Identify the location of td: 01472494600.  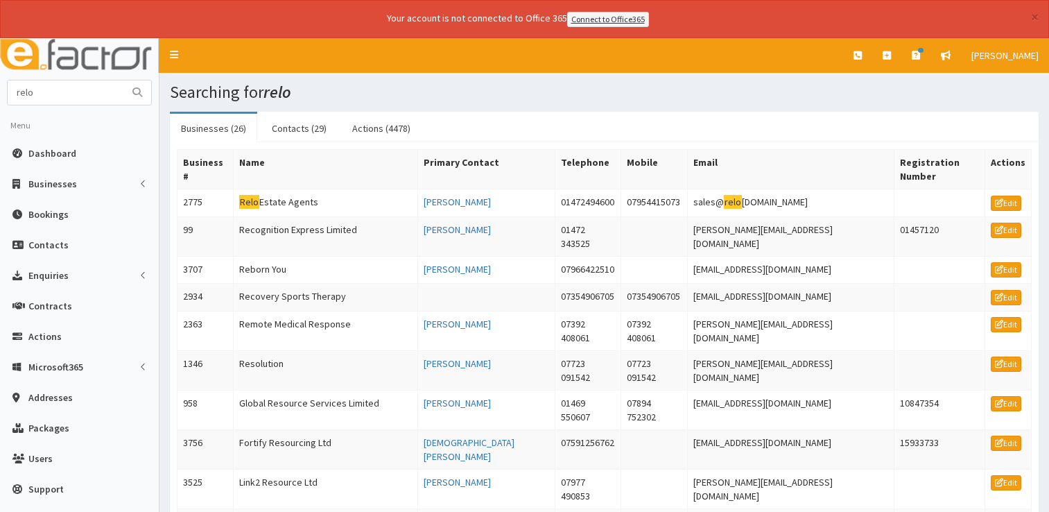
(588, 203).